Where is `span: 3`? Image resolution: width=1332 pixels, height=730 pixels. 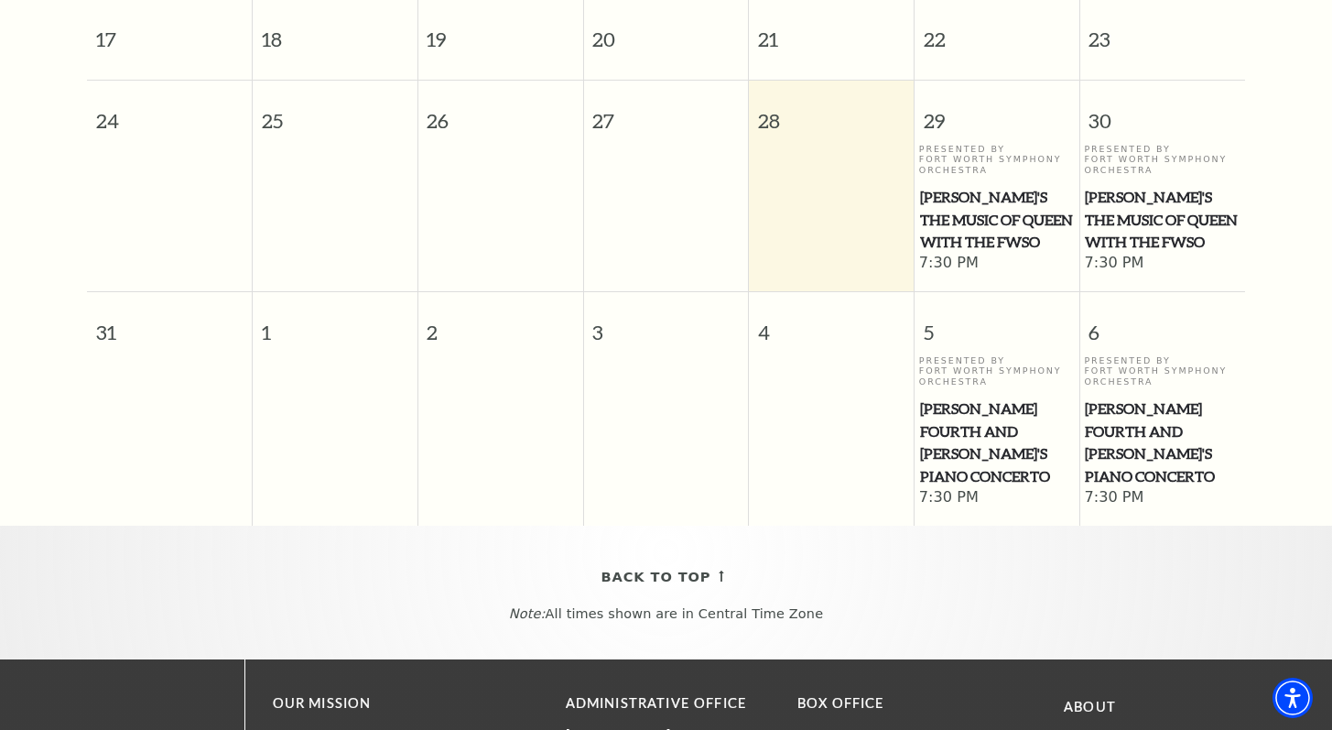
span: 3 is located at coordinates (666, 323).